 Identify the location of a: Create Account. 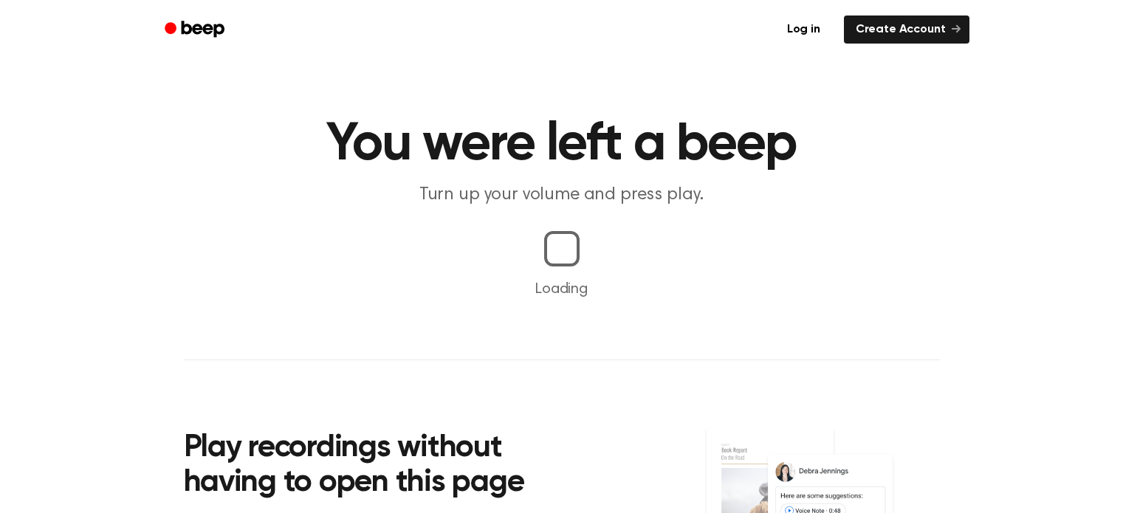
(907, 30).